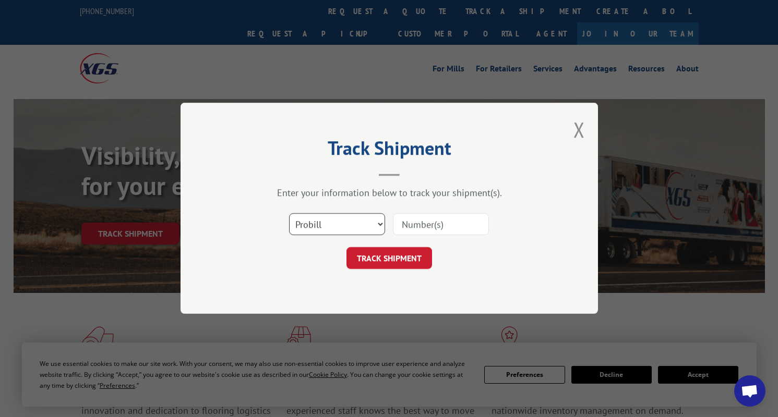 The height and width of the screenshot is (417, 778). Describe the element at coordinates (579, 129) in the screenshot. I see `button: Close modal` at that location.